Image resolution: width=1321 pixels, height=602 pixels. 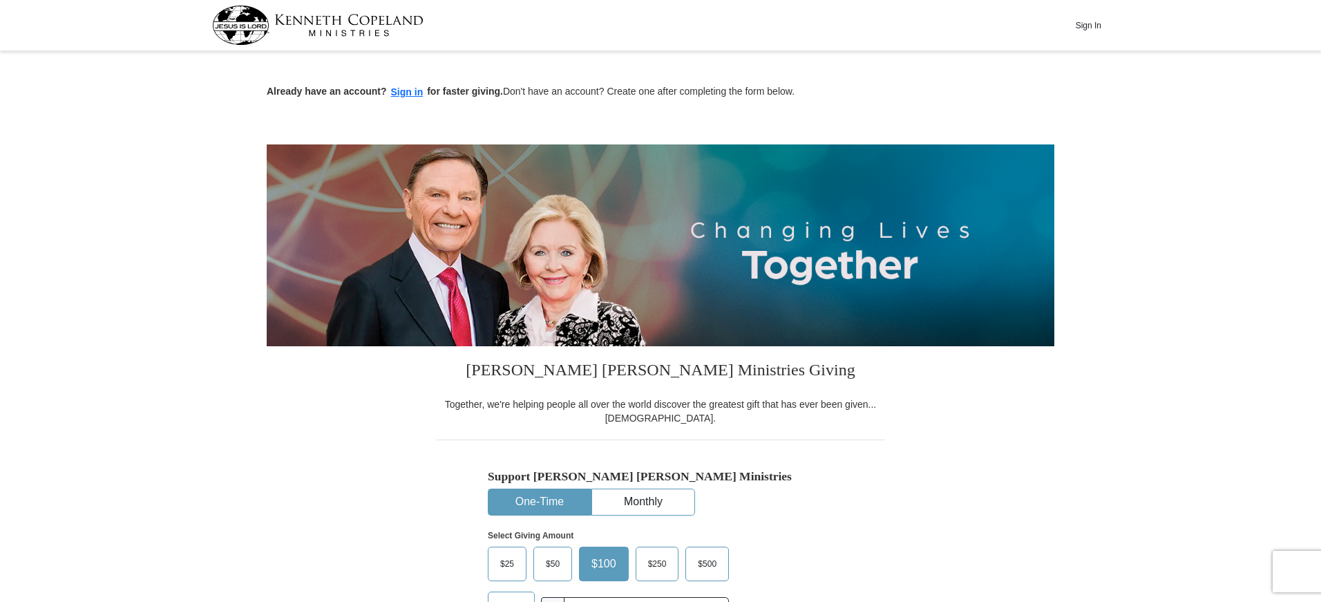 I want to click on button: One-Time, so click(x=540, y=502).